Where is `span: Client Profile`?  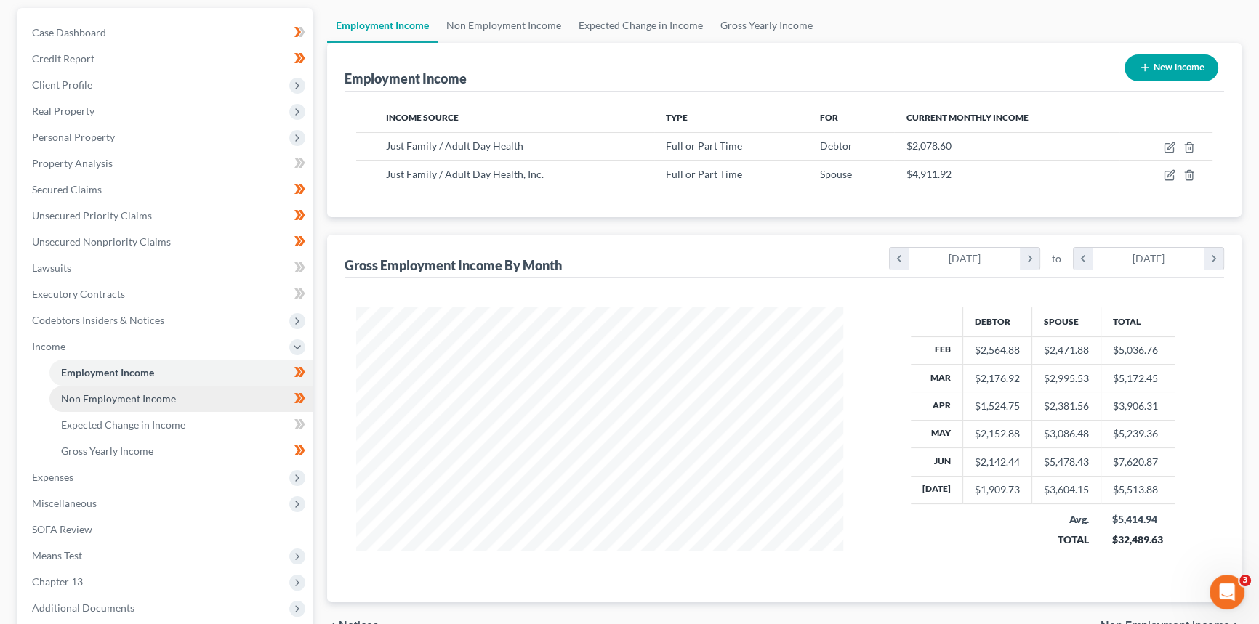
span: Client Profile is located at coordinates (62, 84).